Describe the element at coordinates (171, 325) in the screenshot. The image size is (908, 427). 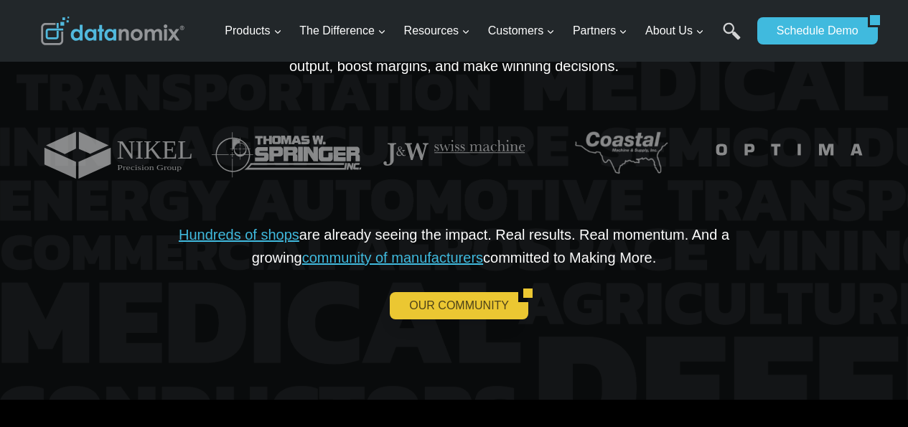
I see `a: Terms` at that location.